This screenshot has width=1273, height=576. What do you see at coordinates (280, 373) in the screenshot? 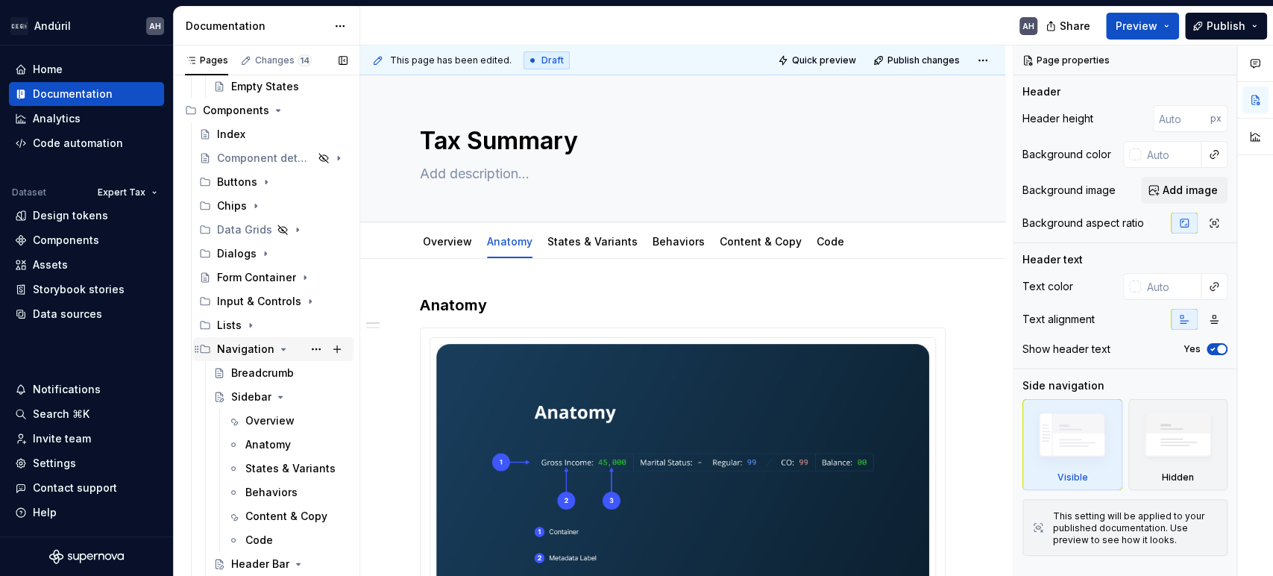
I see `a: Breadcrumb` at bounding box center [280, 373].